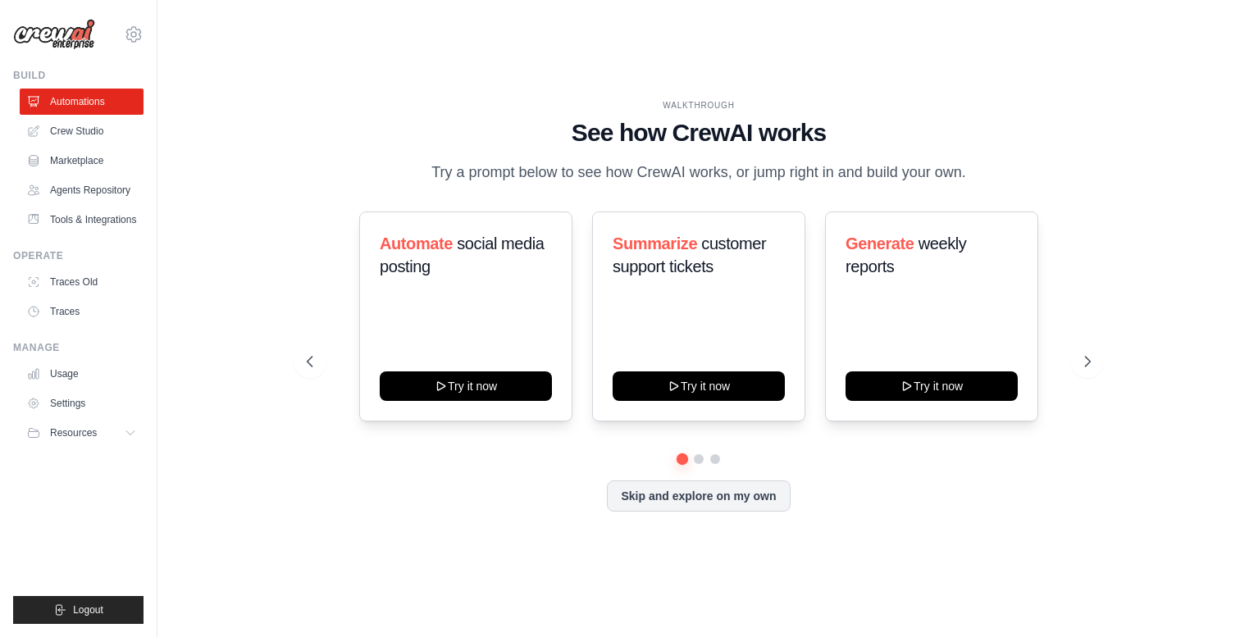  What do you see at coordinates (698, 496) in the screenshot?
I see `button: Skip and explore on my own` at bounding box center [698, 496].